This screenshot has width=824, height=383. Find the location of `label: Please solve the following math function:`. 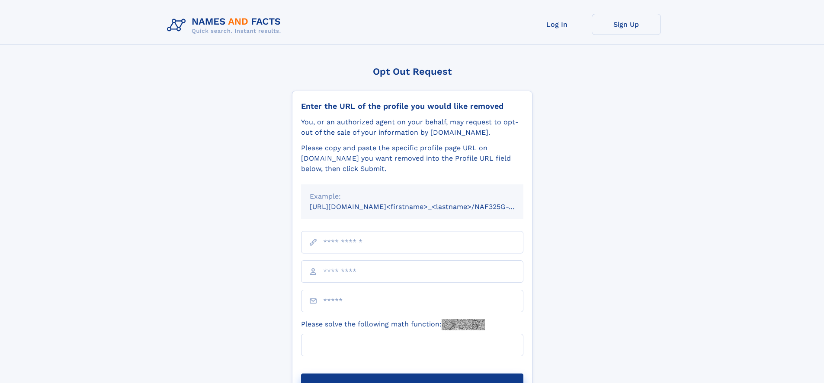

label: Please solve the following math function: is located at coordinates (393, 325).